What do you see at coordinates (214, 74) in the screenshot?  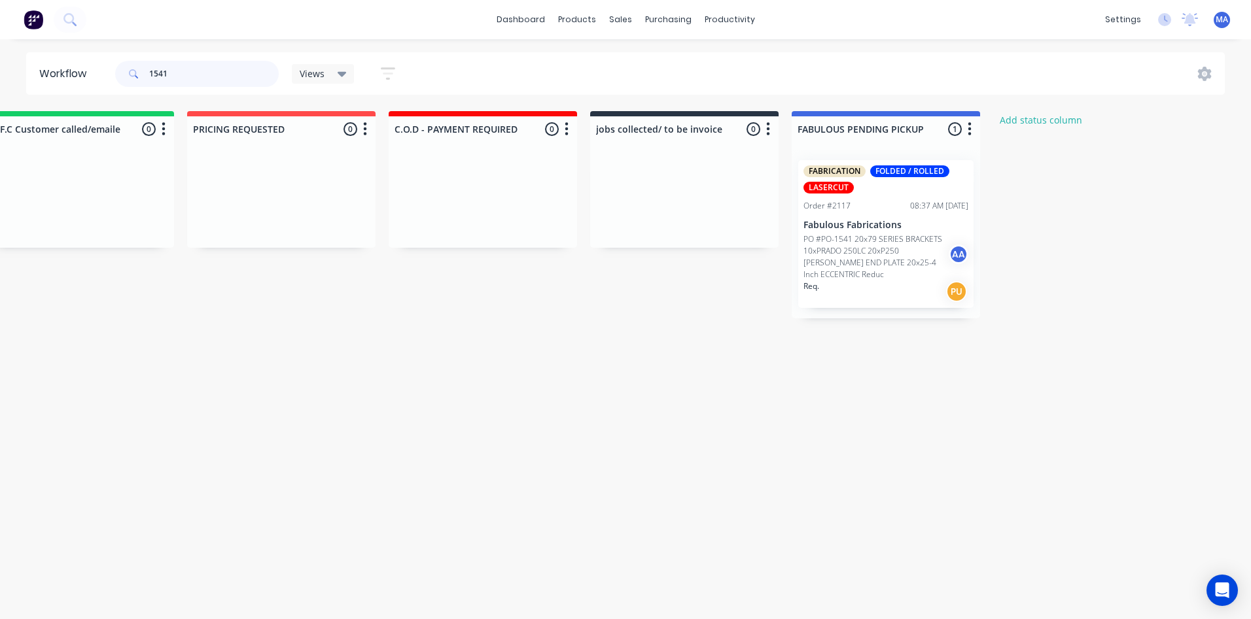 I see `input: Search for orders...` at bounding box center [214, 74].